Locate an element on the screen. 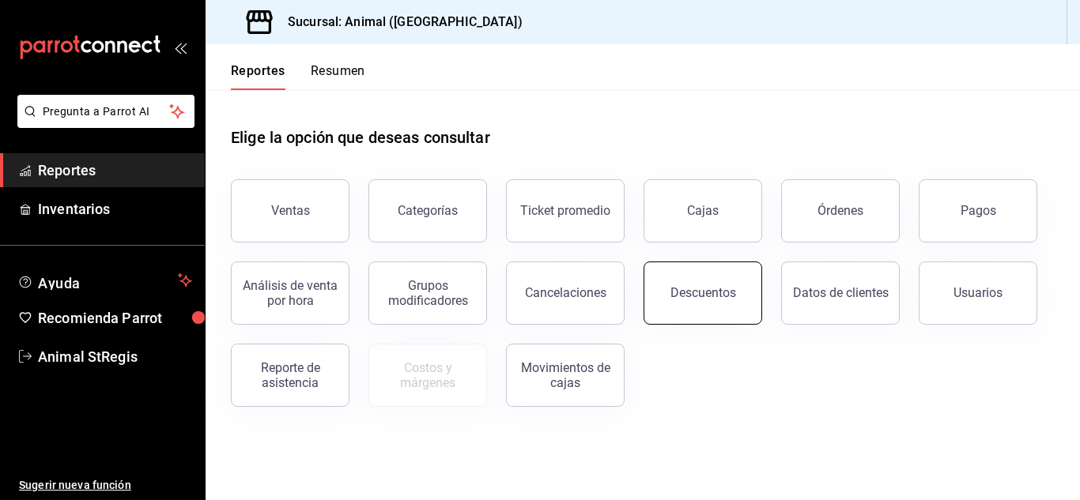 This screenshot has height=500, width=1080. button: Reportes is located at coordinates (258, 77).